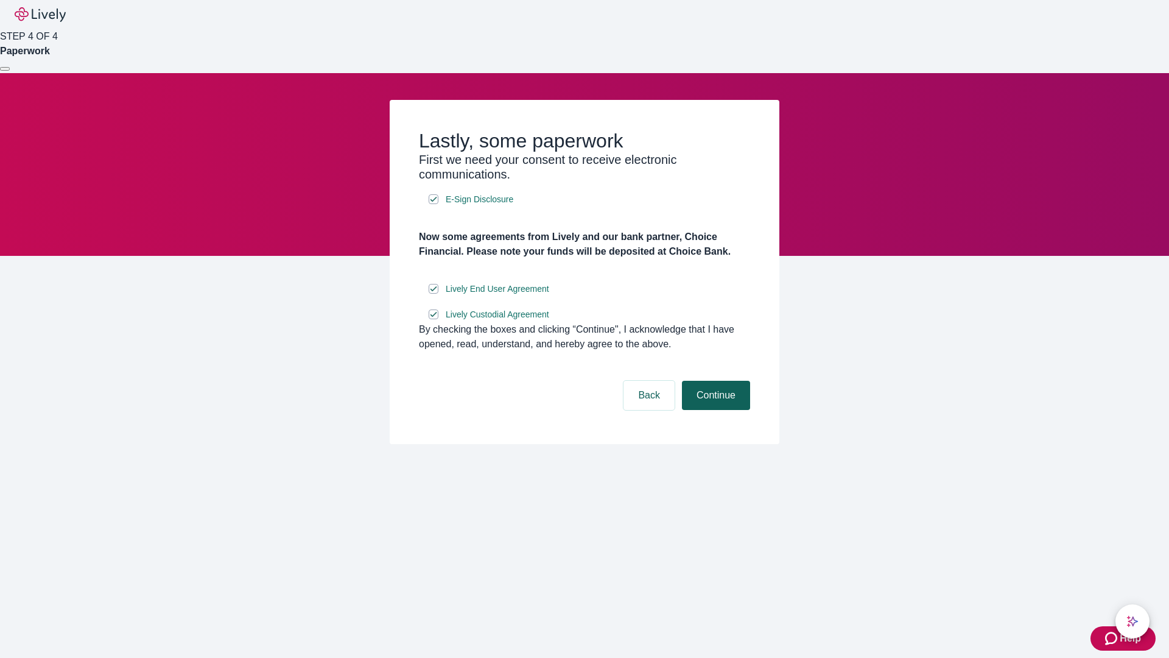 The width and height of the screenshot is (1169, 658). Describe the element at coordinates (649, 395) in the screenshot. I see `button: Back` at that location.